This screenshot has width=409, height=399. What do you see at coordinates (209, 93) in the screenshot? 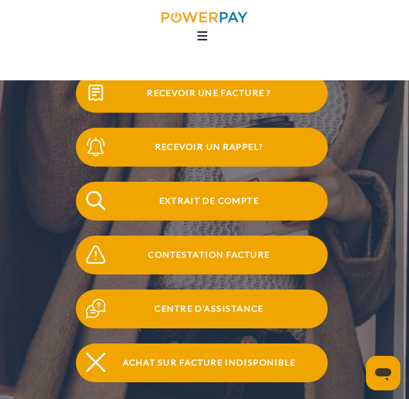
I see `span: Recevoir une facture ?` at bounding box center [209, 93].